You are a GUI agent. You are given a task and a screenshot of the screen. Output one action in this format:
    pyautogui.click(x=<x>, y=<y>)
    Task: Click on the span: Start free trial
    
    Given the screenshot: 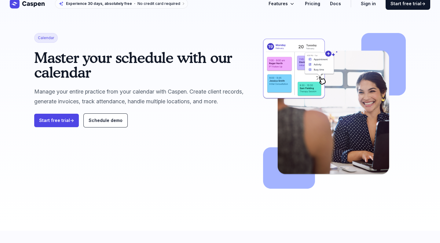 What is the action you would take?
    pyautogui.click(x=408, y=4)
    